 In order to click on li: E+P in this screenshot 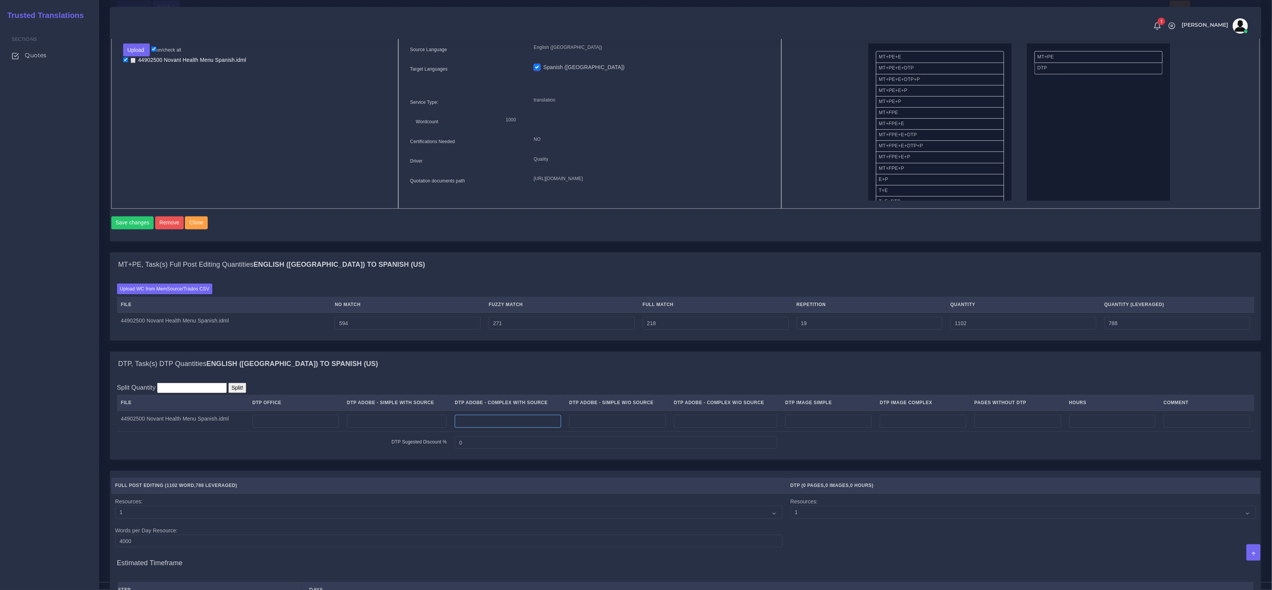, I will do `click(940, 180)`.